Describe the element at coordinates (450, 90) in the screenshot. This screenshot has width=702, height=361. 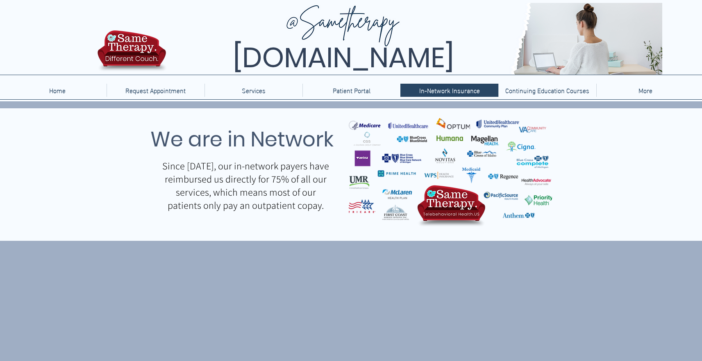
I see `p: In-Network Insurance` at that location.